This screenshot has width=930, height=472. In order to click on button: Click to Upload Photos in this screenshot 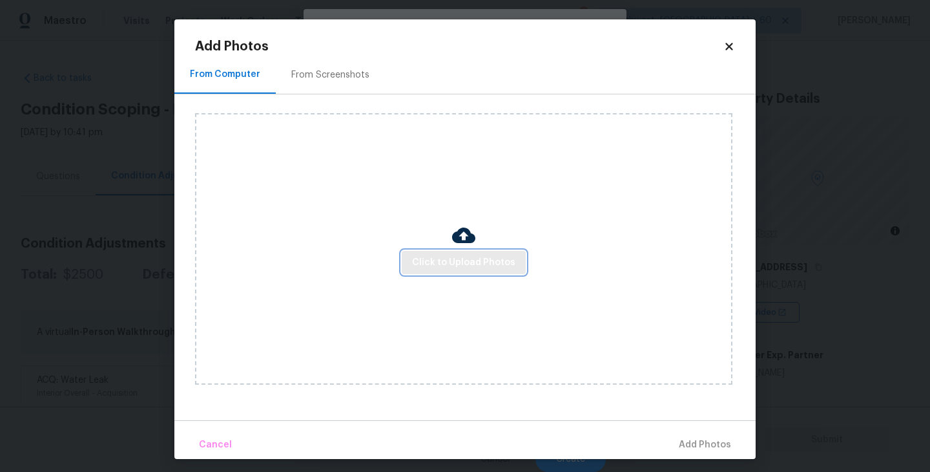, I will do `click(464, 262)`.